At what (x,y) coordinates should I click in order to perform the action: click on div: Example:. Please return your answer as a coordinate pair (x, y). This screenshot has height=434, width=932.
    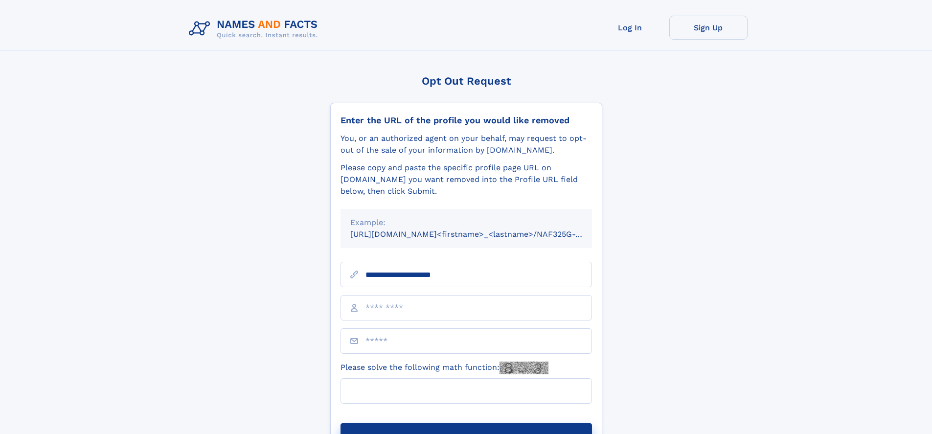
    Looking at the image, I should click on (466, 223).